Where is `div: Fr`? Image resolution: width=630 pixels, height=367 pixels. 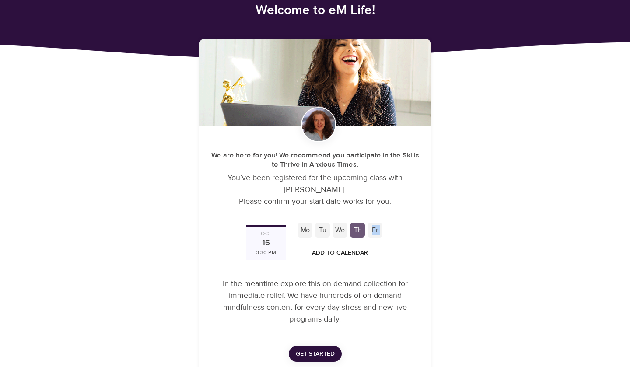 div: Fr is located at coordinates (375, 230).